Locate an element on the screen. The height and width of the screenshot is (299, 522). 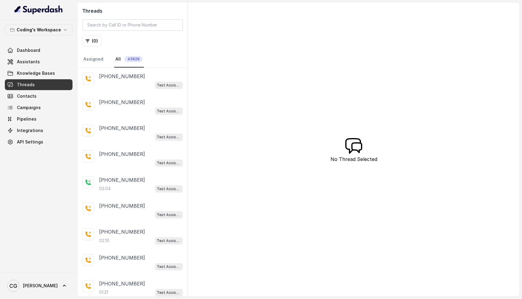
a: Assigned is located at coordinates (93, 59).